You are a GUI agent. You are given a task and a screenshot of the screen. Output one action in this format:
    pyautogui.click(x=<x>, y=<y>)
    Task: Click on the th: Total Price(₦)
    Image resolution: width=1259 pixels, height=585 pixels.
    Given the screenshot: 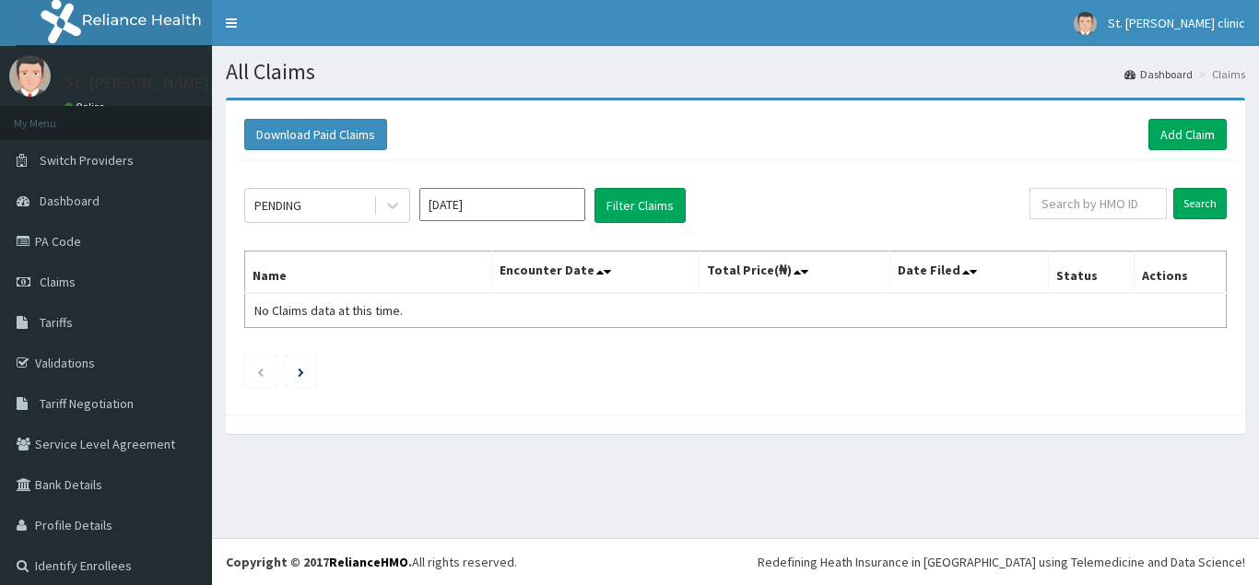 What is the action you would take?
    pyautogui.click(x=794, y=273)
    